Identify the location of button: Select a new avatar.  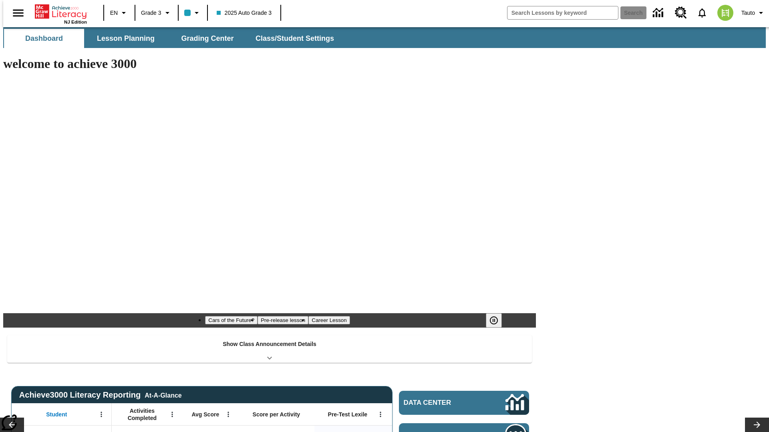
(725, 13).